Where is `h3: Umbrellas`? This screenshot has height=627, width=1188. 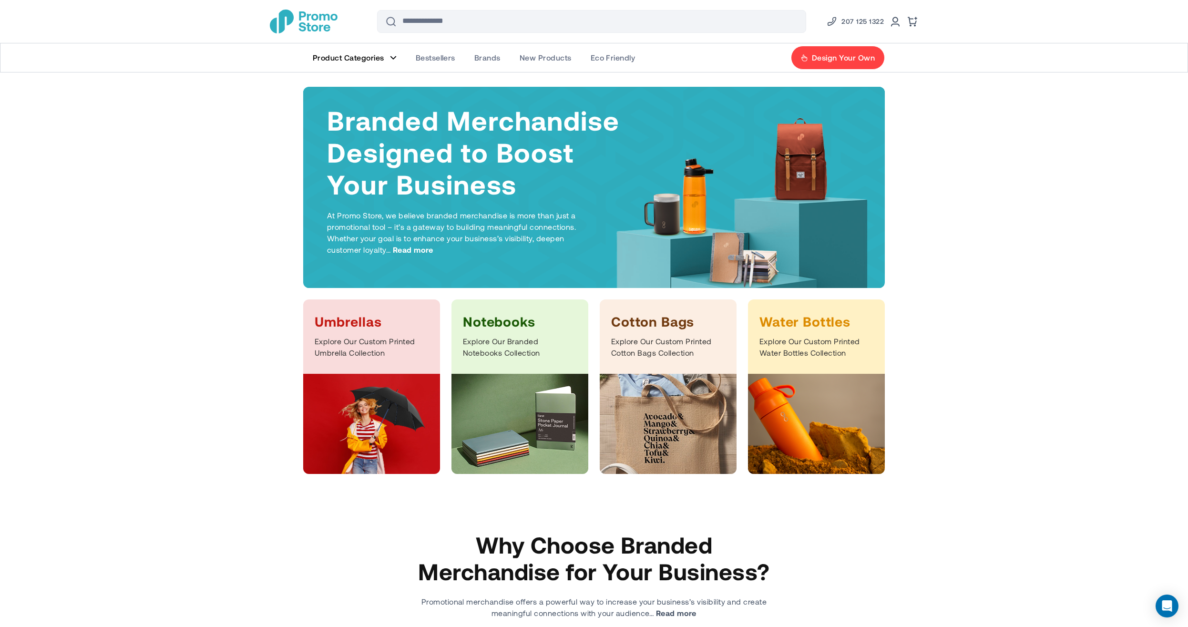 h3: Umbrellas is located at coordinates (371, 321).